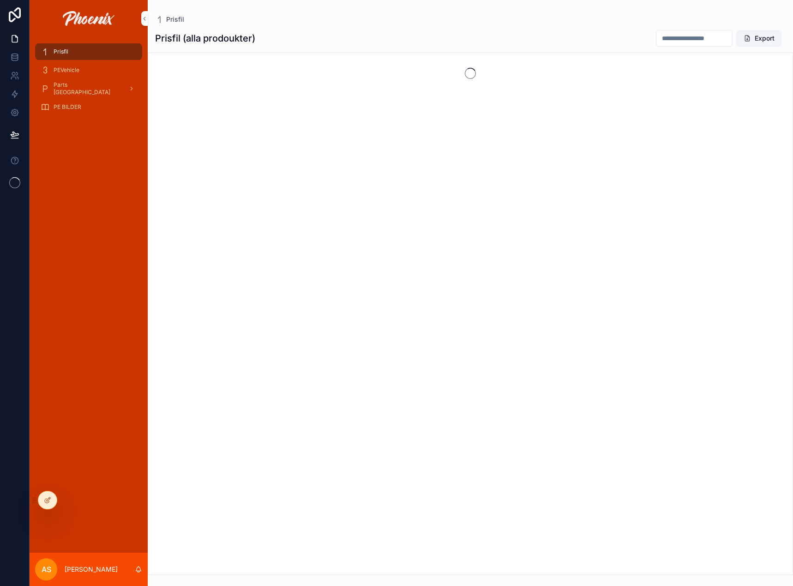 Image resolution: width=793 pixels, height=586 pixels. What do you see at coordinates (89, 107) in the screenshot?
I see `a: PE BILDER` at bounding box center [89, 107].